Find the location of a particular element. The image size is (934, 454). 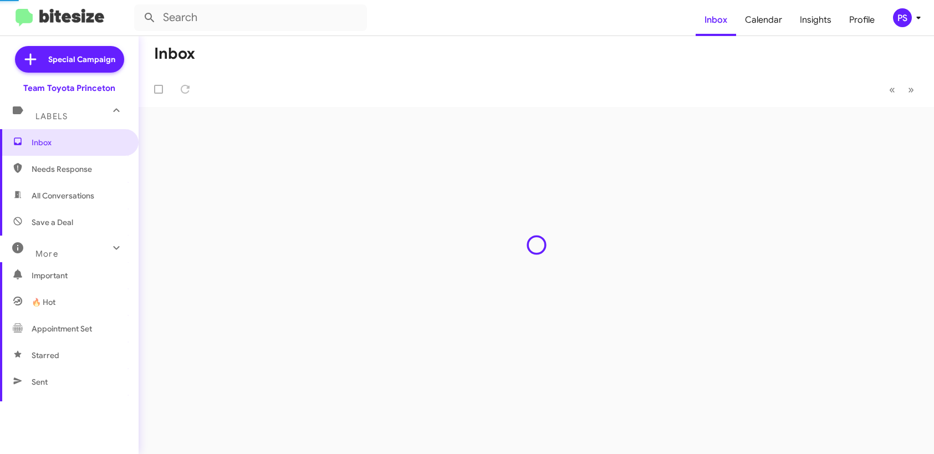

span: Calendar is located at coordinates (764, 20).